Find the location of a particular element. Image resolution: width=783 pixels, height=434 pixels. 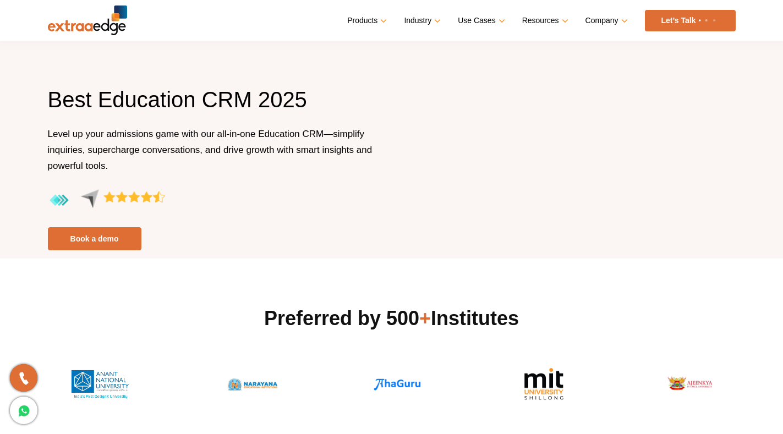

a: Book a demo is located at coordinates (95, 239).